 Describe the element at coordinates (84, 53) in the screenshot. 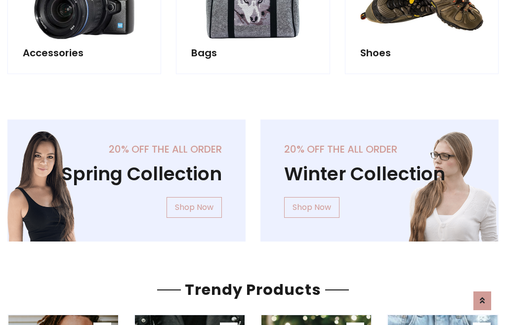

I see `h5: Accessories` at that location.